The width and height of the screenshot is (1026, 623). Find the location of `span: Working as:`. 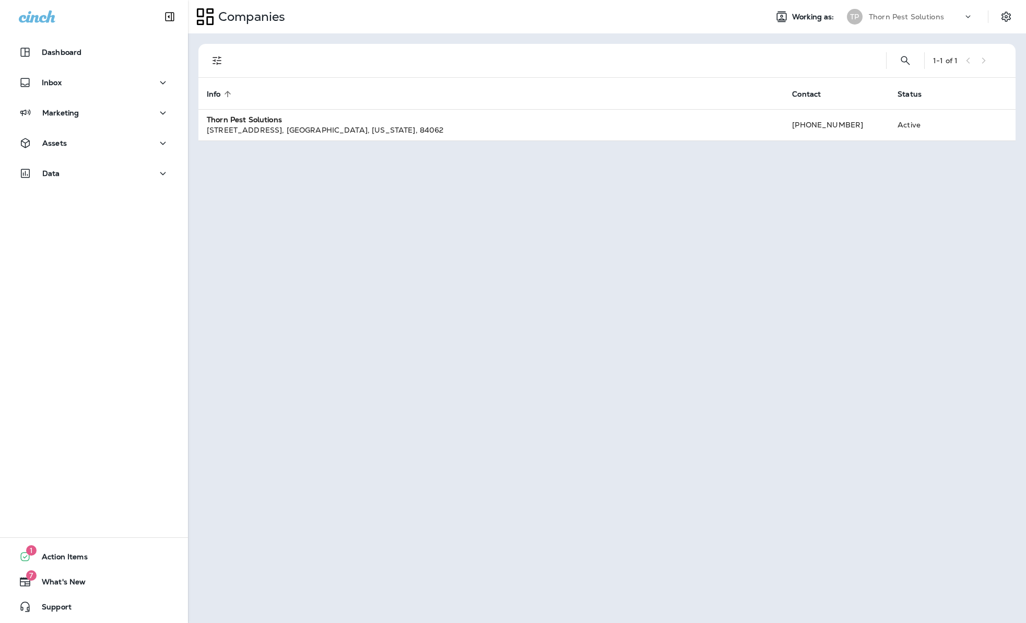

span: Working as: is located at coordinates (814, 17).